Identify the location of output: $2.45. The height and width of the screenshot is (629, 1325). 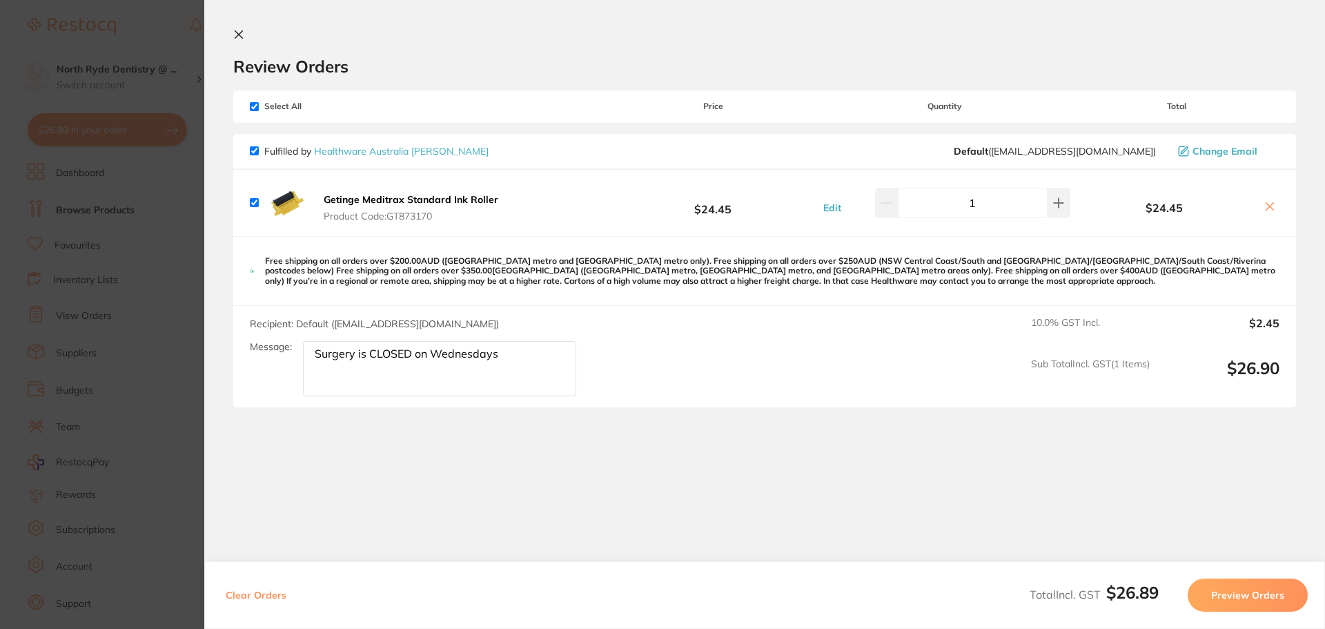
(1220, 332).